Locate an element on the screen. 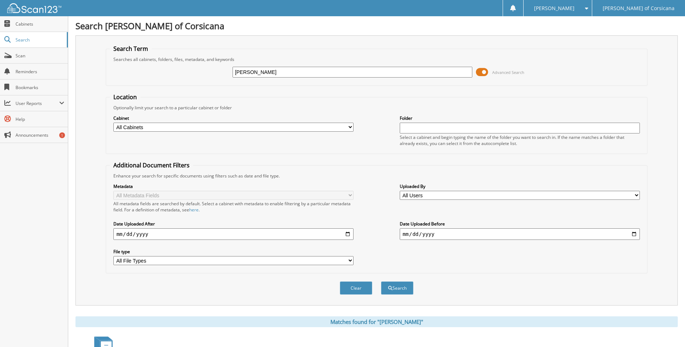 The height and width of the screenshot is (347, 685). label: Uploaded By is located at coordinates (519, 186).